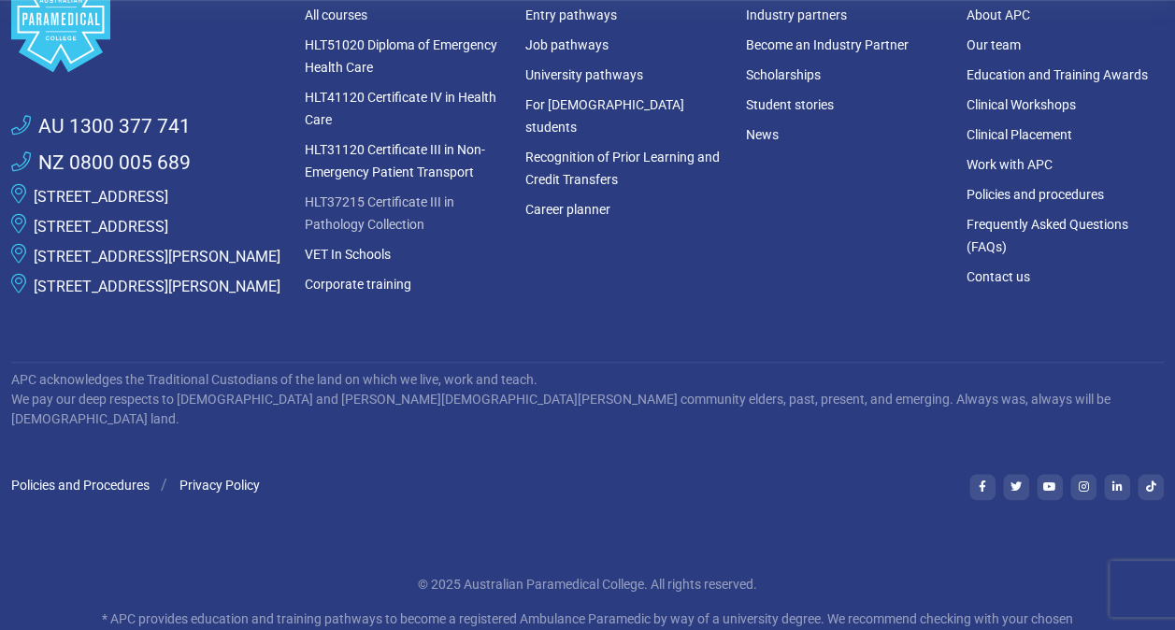 The width and height of the screenshot is (1175, 630). I want to click on a: Our team, so click(992, 45).